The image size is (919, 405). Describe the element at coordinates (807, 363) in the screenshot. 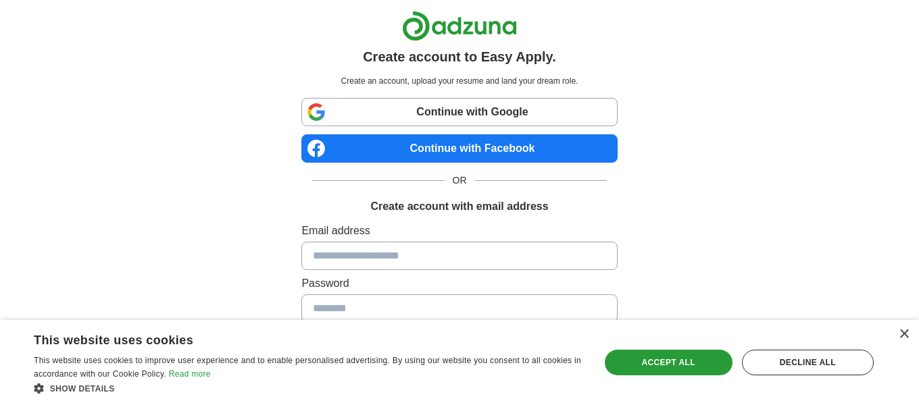

I see `div: Decline all` at that location.